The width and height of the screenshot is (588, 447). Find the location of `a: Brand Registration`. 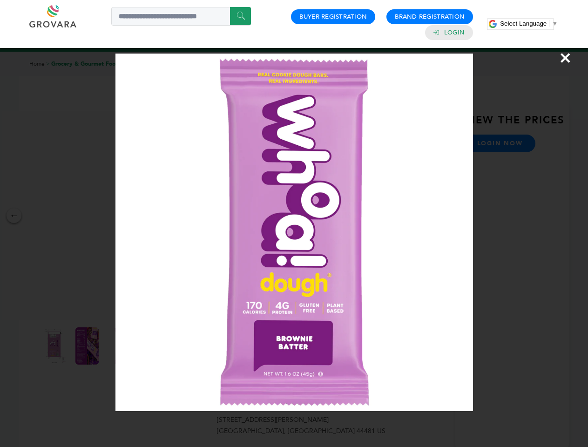

a: Brand Registration is located at coordinates (429, 17).